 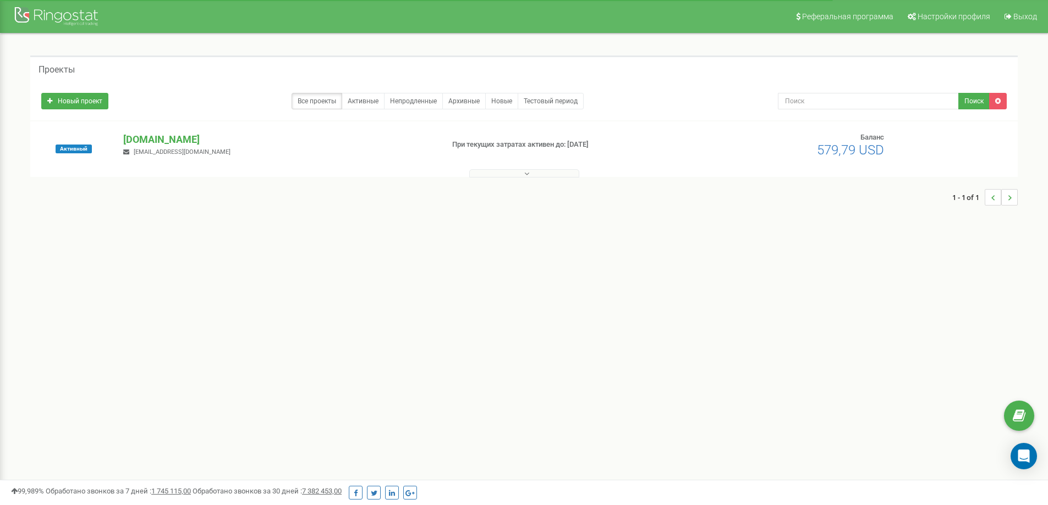 What do you see at coordinates (868, 101) in the screenshot?
I see `input: Поиск` at bounding box center [868, 101].